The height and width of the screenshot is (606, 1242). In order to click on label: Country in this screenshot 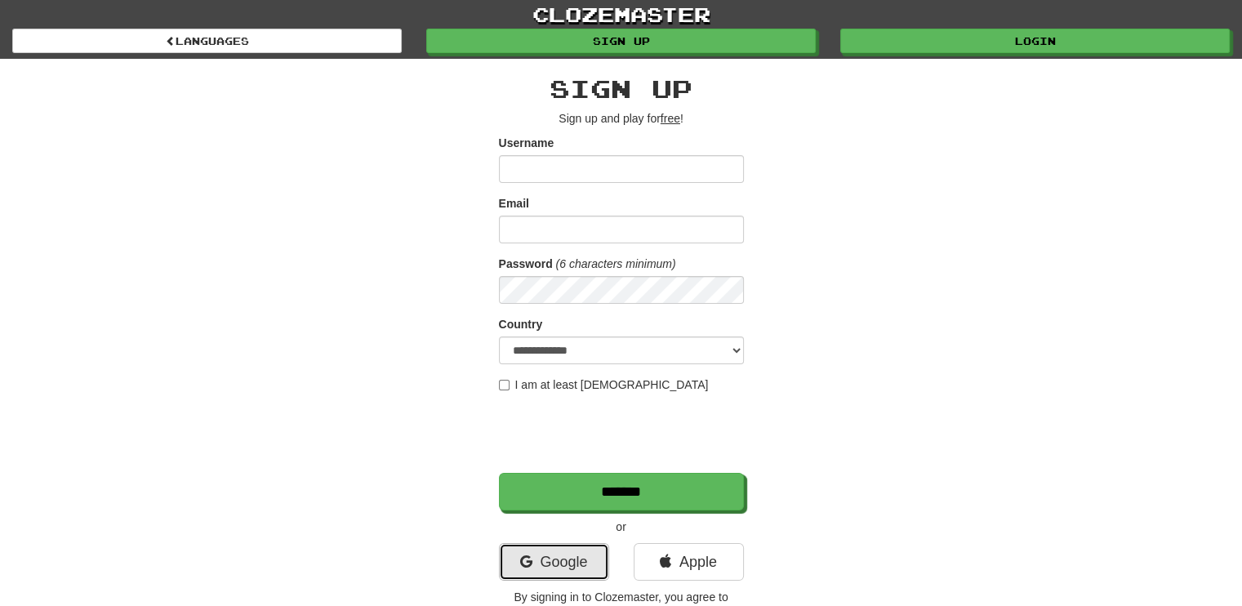, I will do `click(521, 324)`.